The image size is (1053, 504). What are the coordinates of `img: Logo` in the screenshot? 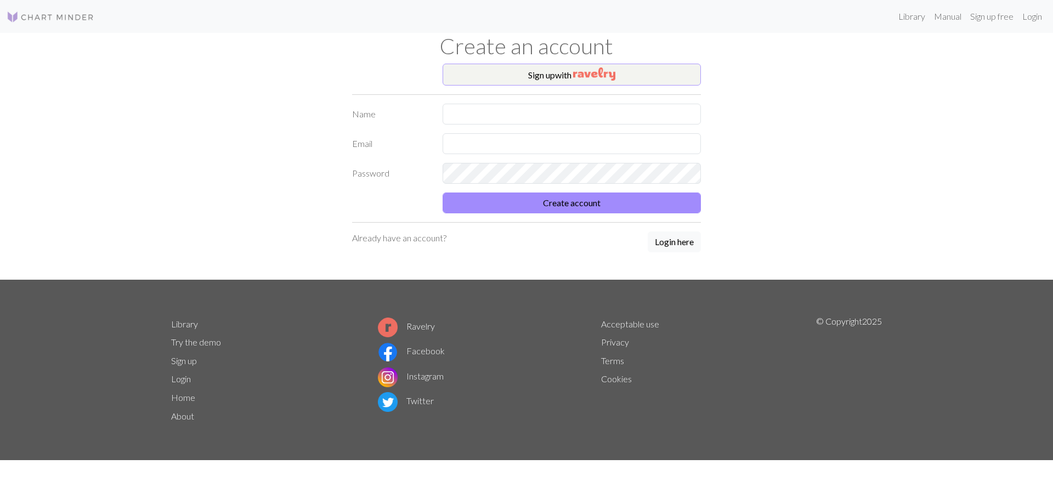 It's located at (50, 17).